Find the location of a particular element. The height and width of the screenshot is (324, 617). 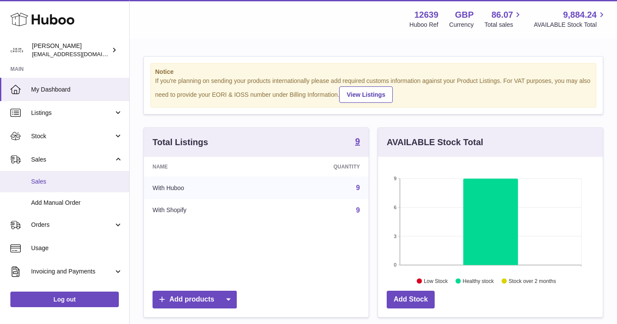

strong: Notice is located at coordinates (373, 72).